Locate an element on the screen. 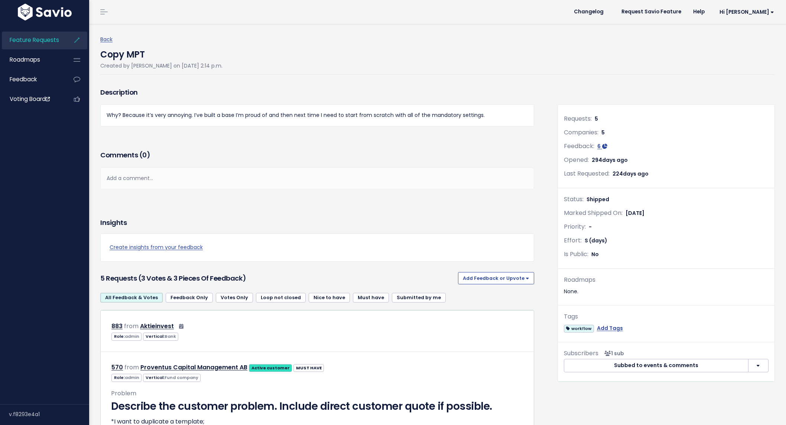 The height and width of the screenshot is (425, 786). a: Feedback is located at coordinates (32, 79).